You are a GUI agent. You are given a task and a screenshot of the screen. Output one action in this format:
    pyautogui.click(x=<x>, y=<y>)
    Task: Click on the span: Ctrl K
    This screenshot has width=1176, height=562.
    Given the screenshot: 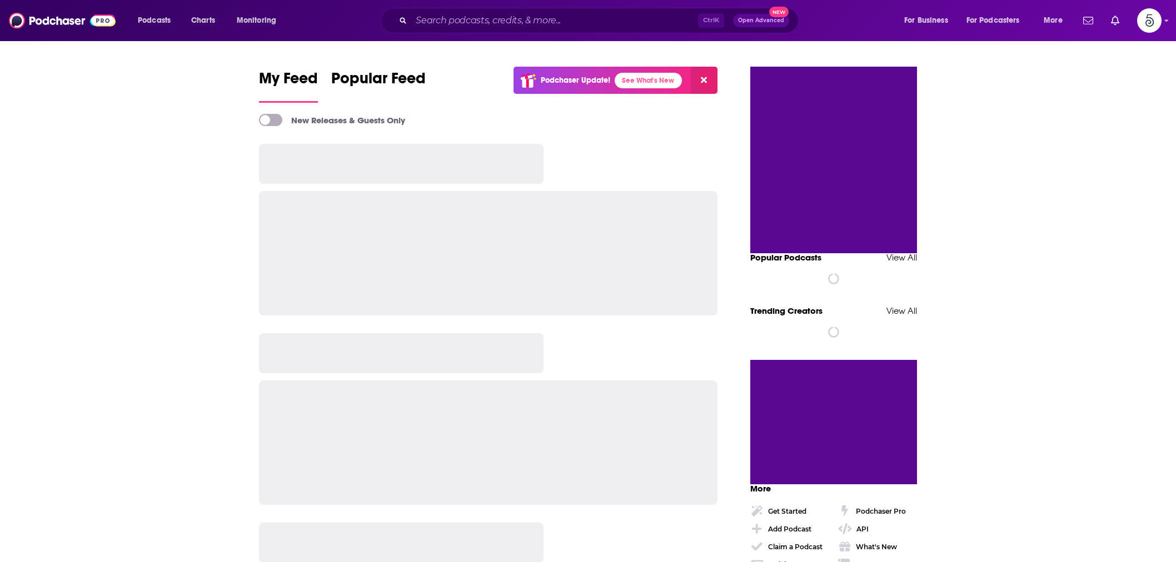 What is the action you would take?
    pyautogui.click(x=711, y=21)
    